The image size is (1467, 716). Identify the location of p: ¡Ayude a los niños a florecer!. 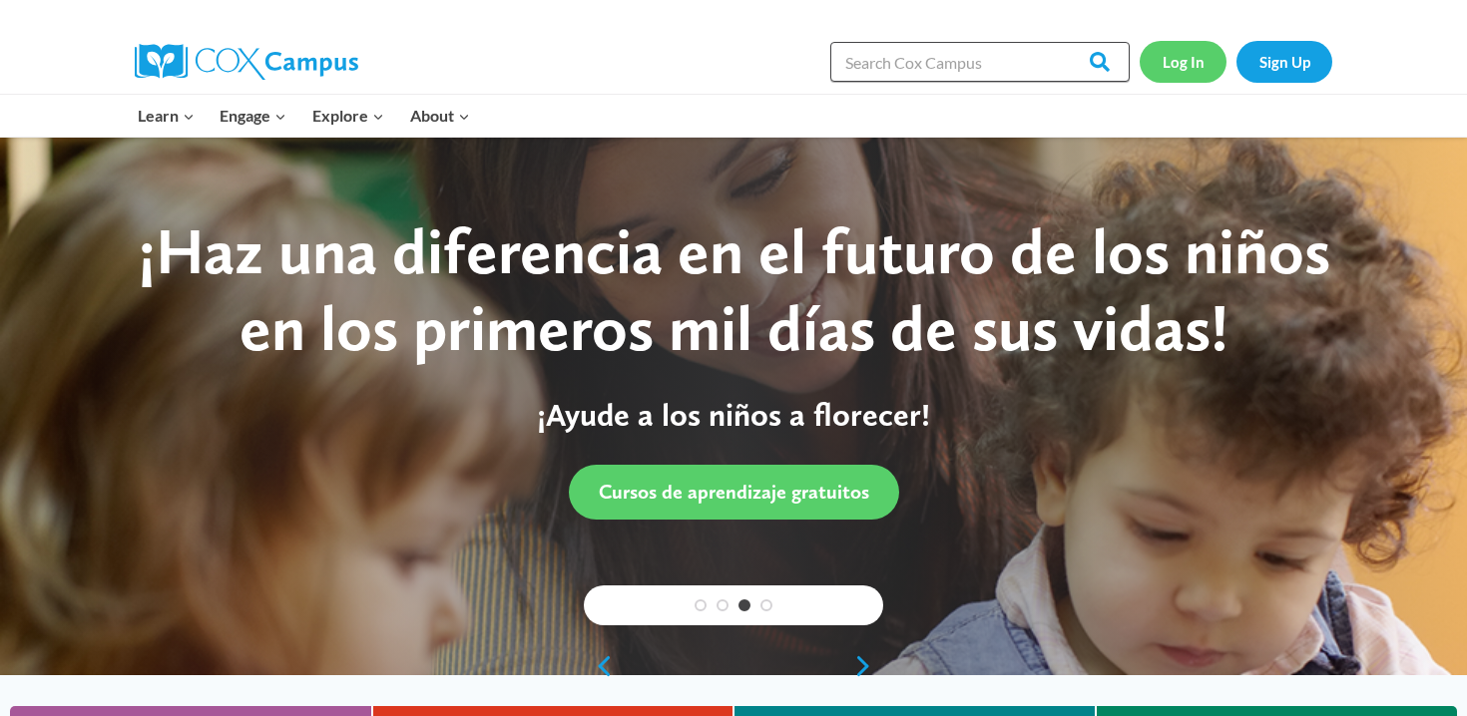
(733, 415).